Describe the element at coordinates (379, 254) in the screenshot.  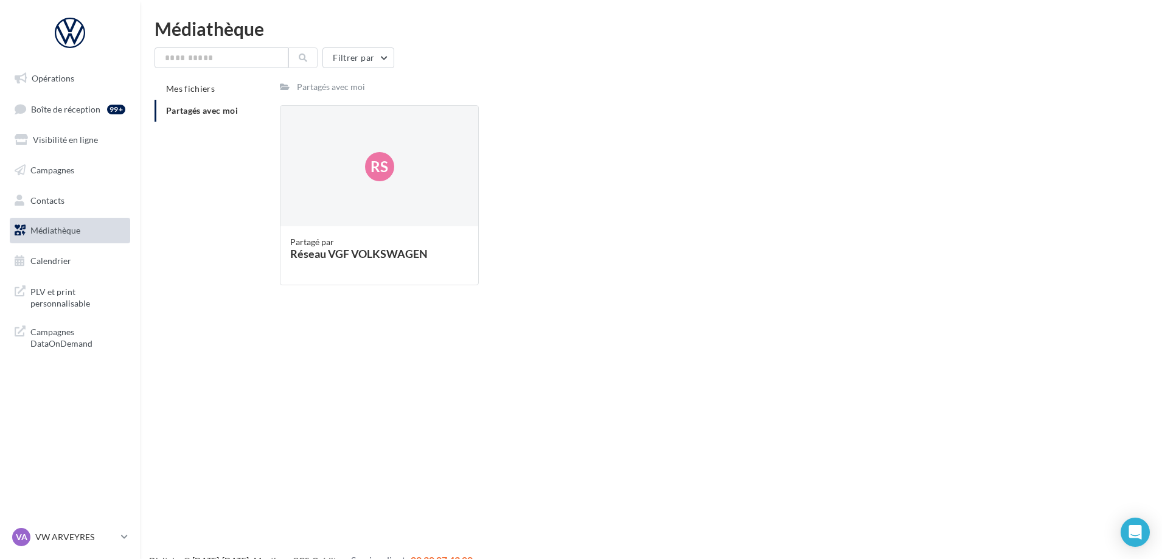
I see `div: Réseau VGF VOLKSWAGEN` at that location.